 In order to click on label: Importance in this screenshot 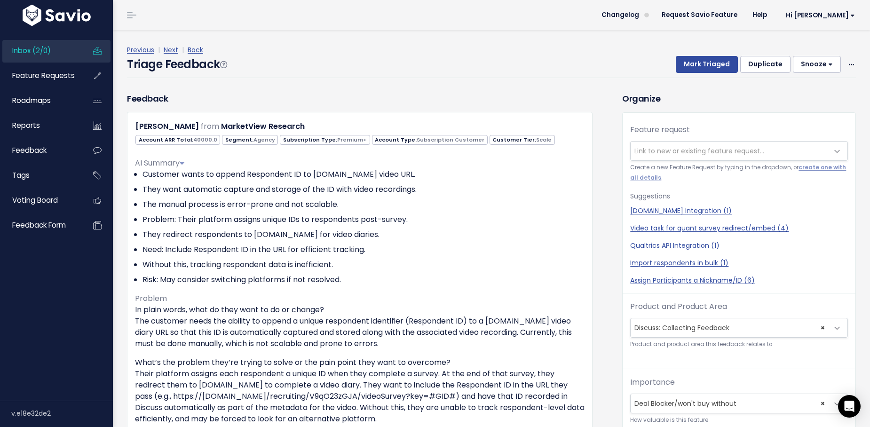, I will do `click(652, 382)`.